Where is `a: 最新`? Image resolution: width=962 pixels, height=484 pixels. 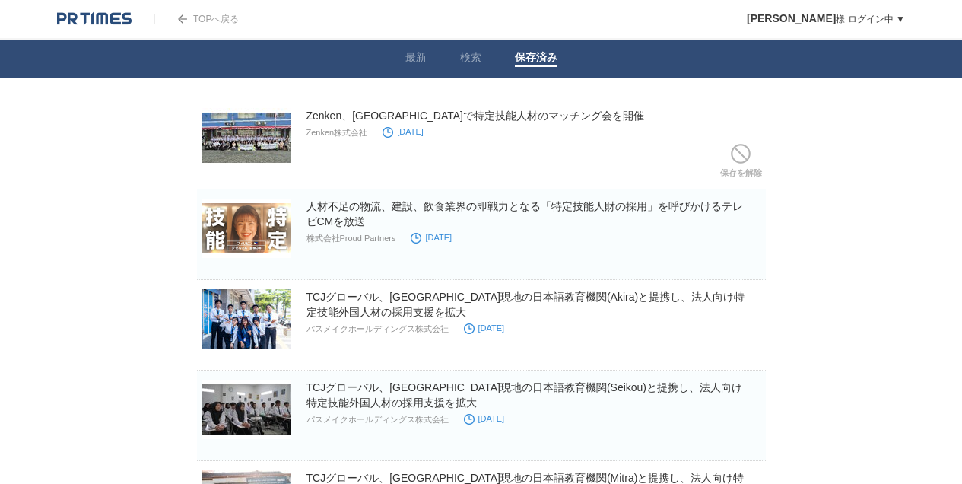 a: 最新 is located at coordinates (416, 59).